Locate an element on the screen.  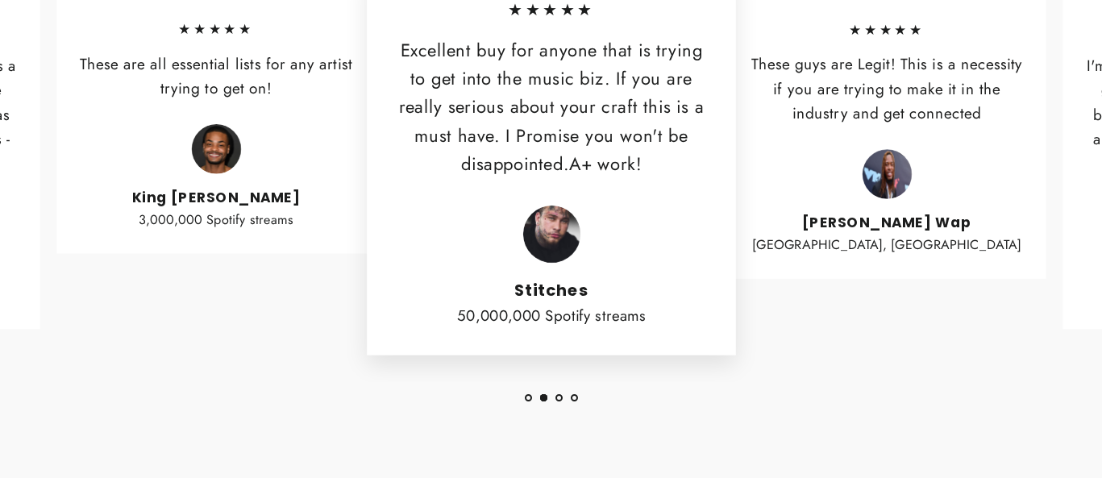
p: These guys are Legit! This is a necessity if you are trying to make it in the industry and get co... is located at coordinates (887, 89).